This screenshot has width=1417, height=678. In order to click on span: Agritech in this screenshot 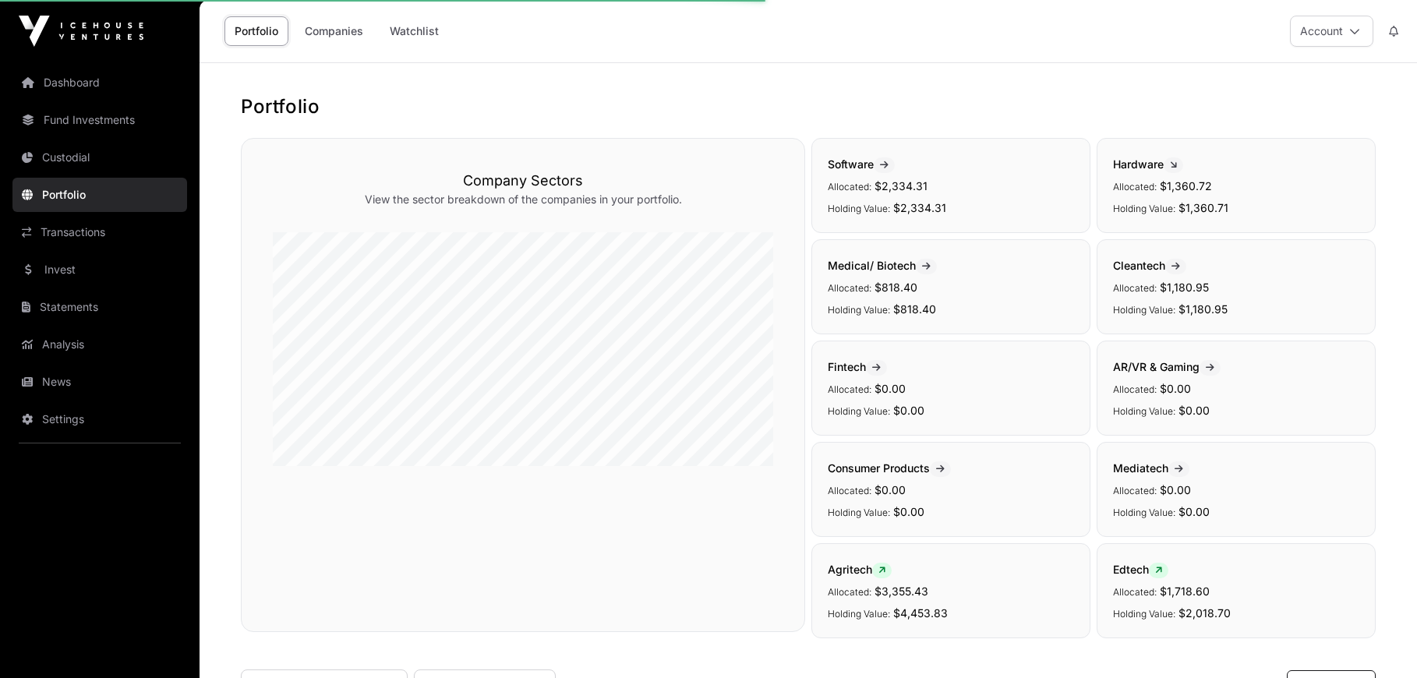, I will do `click(860, 569)`.